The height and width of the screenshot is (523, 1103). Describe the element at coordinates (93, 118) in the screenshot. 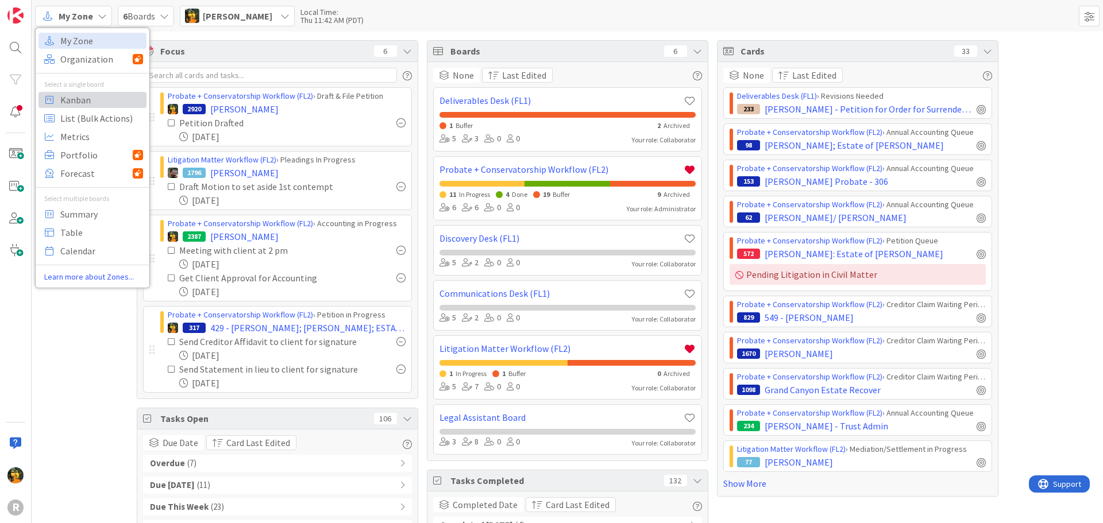

I see `a: List (Bulk Actions)` at that location.